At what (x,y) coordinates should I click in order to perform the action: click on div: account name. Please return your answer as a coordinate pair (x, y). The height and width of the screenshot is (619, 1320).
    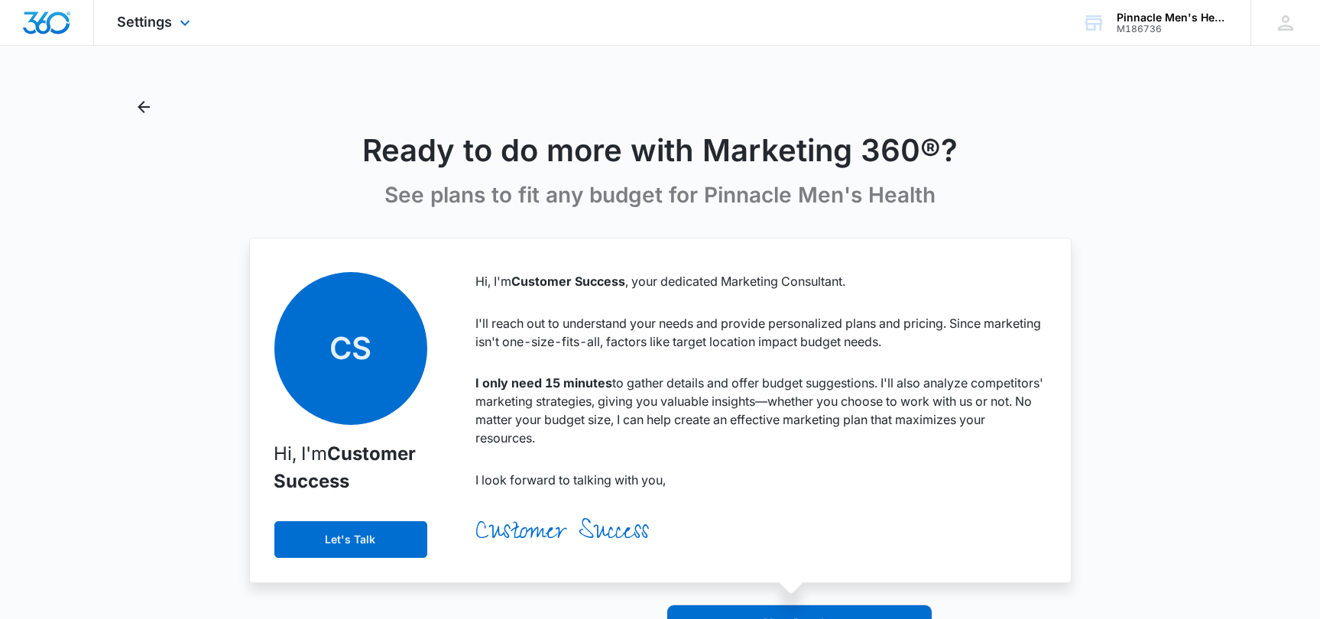
    Looking at the image, I should click on (1173, 18).